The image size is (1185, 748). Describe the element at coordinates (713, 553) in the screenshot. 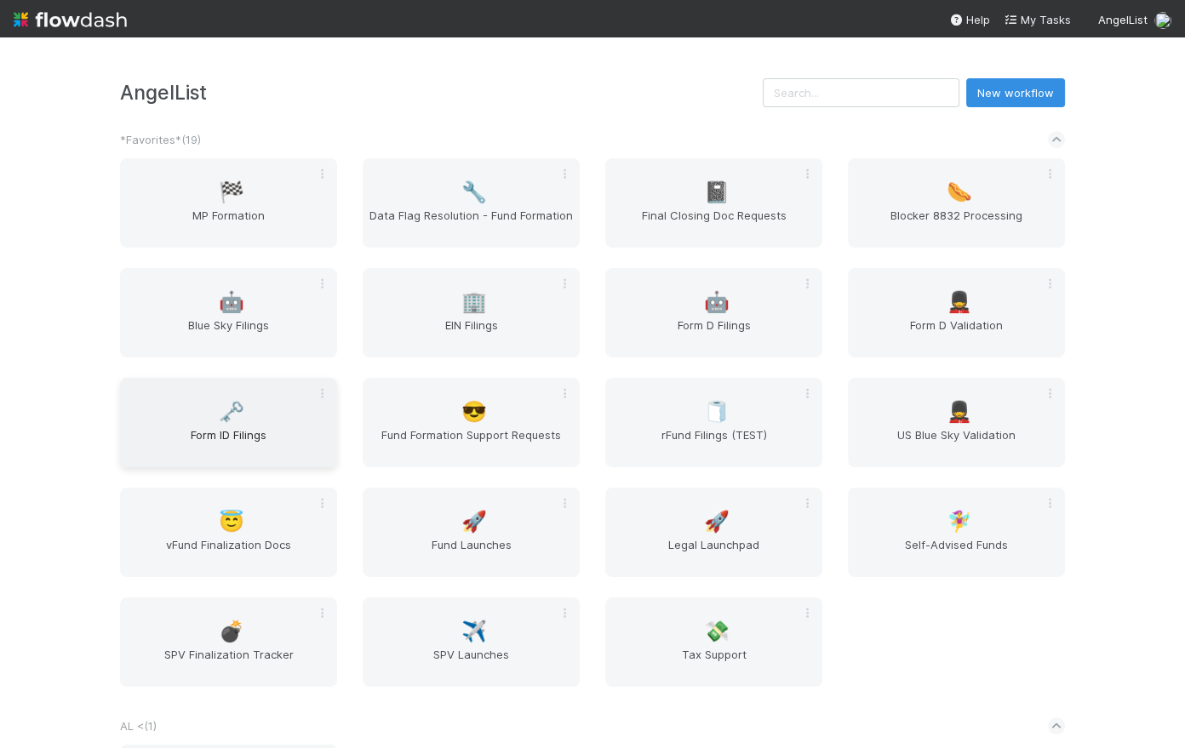

I see `span: Legal Launchpad` at that location.